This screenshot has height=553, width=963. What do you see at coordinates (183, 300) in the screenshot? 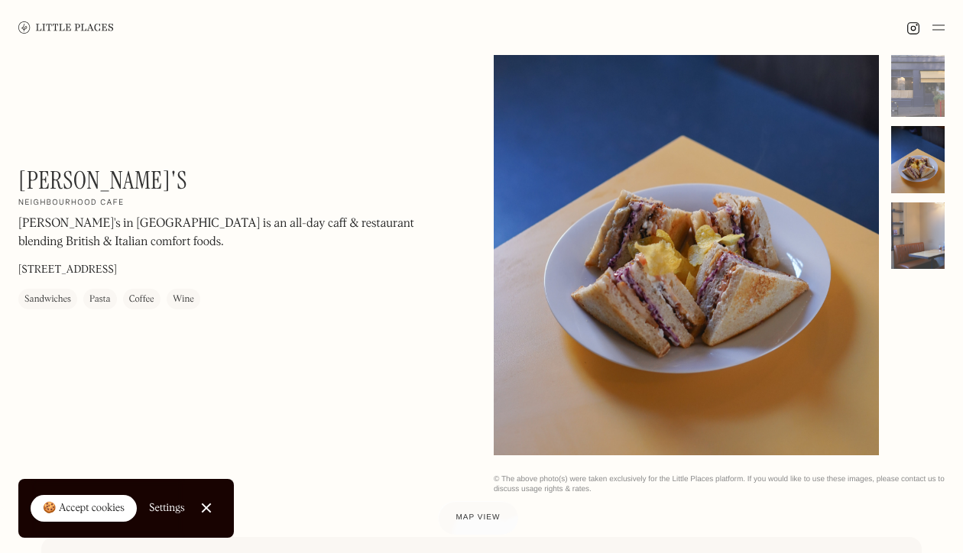
I see `div: Wine` at bounding box center [183, 300].